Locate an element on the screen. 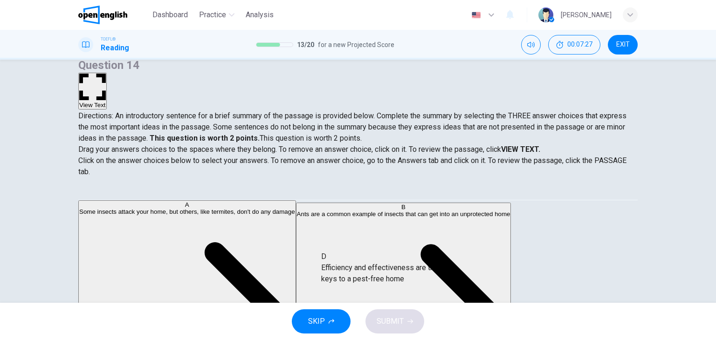 The height and width of the screenshot is (340, 716). a: Dashboard is located at coordinates (170, 15).